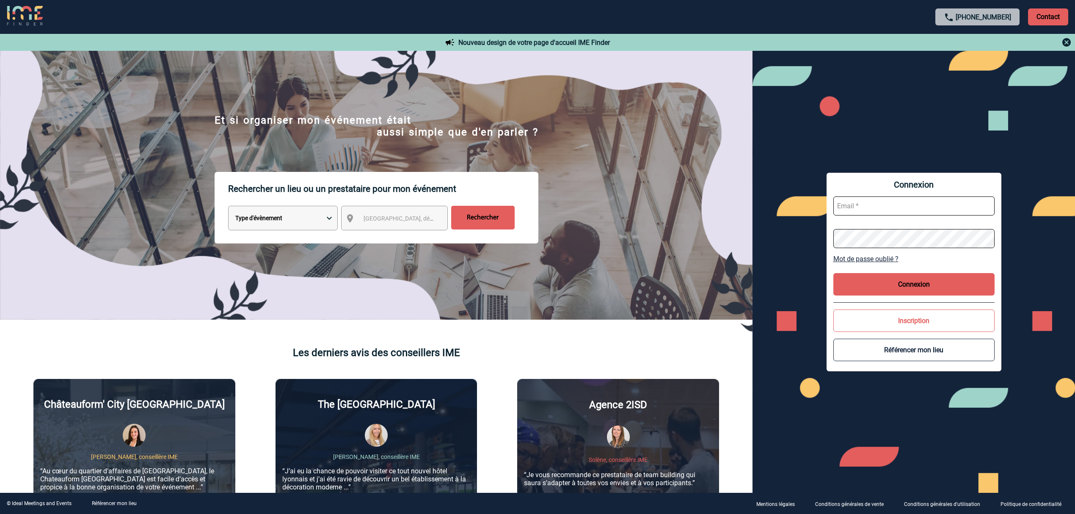 This screenshot has height=514, width=1075. I want to click on p: Contact, so click(1048, 17).